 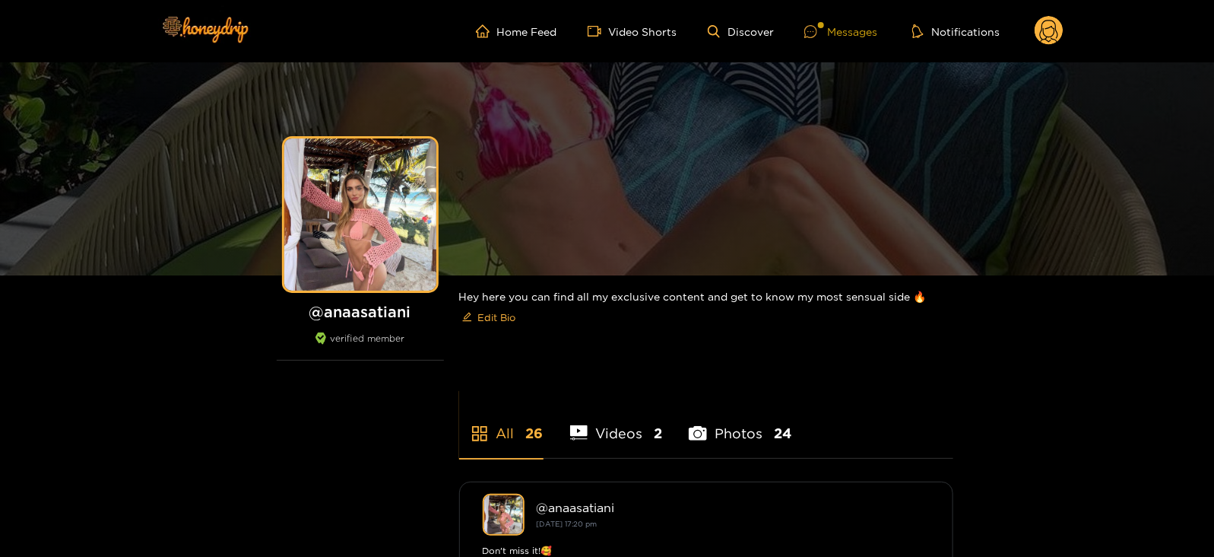 What do you see at coordinates (503, 514) in the screenshot?
I see `img: anaasatiani` at bounding box center [503, 514].